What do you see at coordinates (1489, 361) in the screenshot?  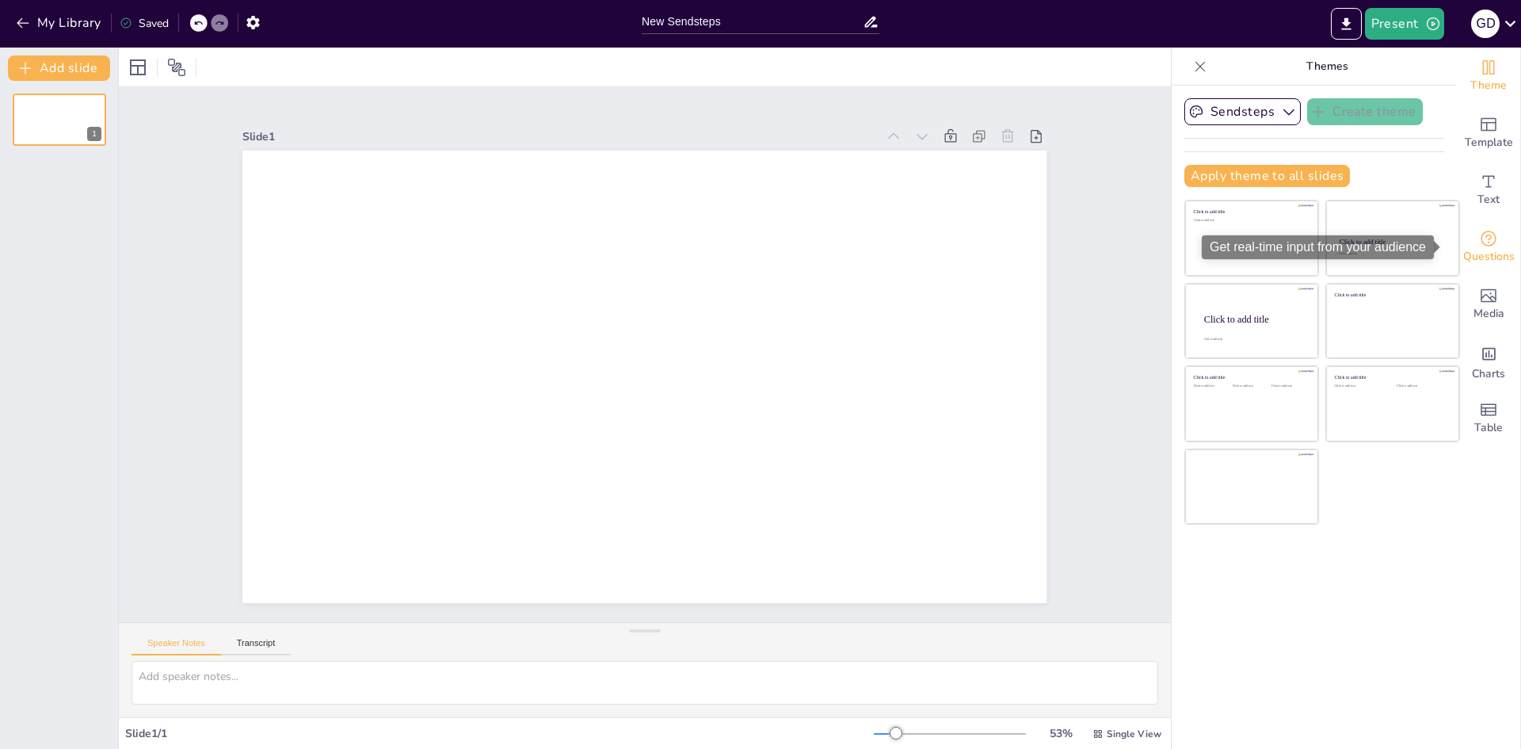 I see `div: Add charts and graphs` at bounding box center [1489, 361].